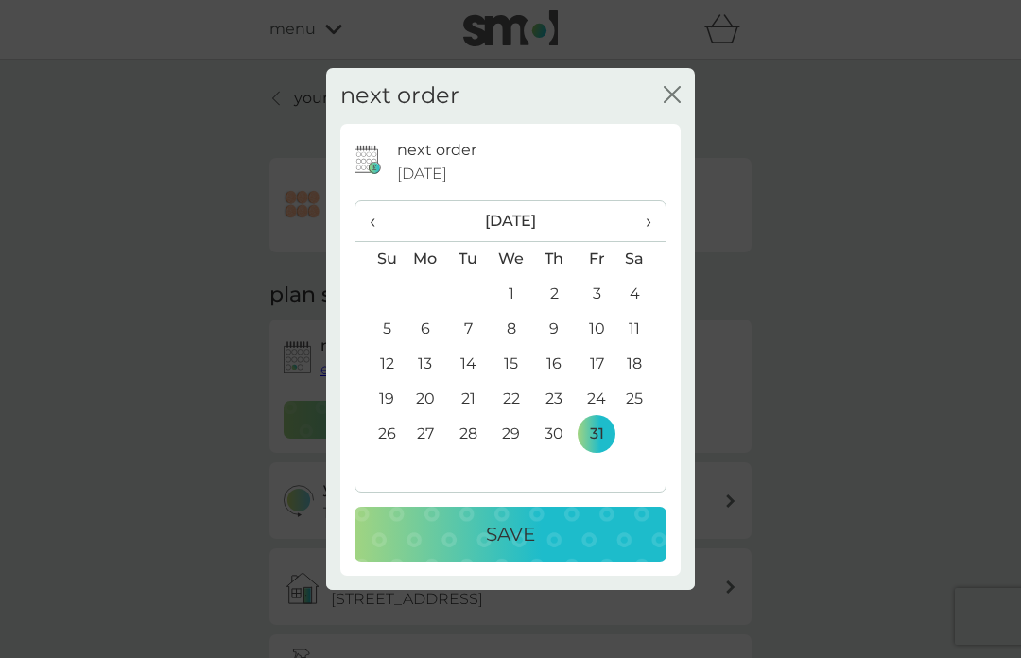  I want to click on th: Mo, so click(426, 259).